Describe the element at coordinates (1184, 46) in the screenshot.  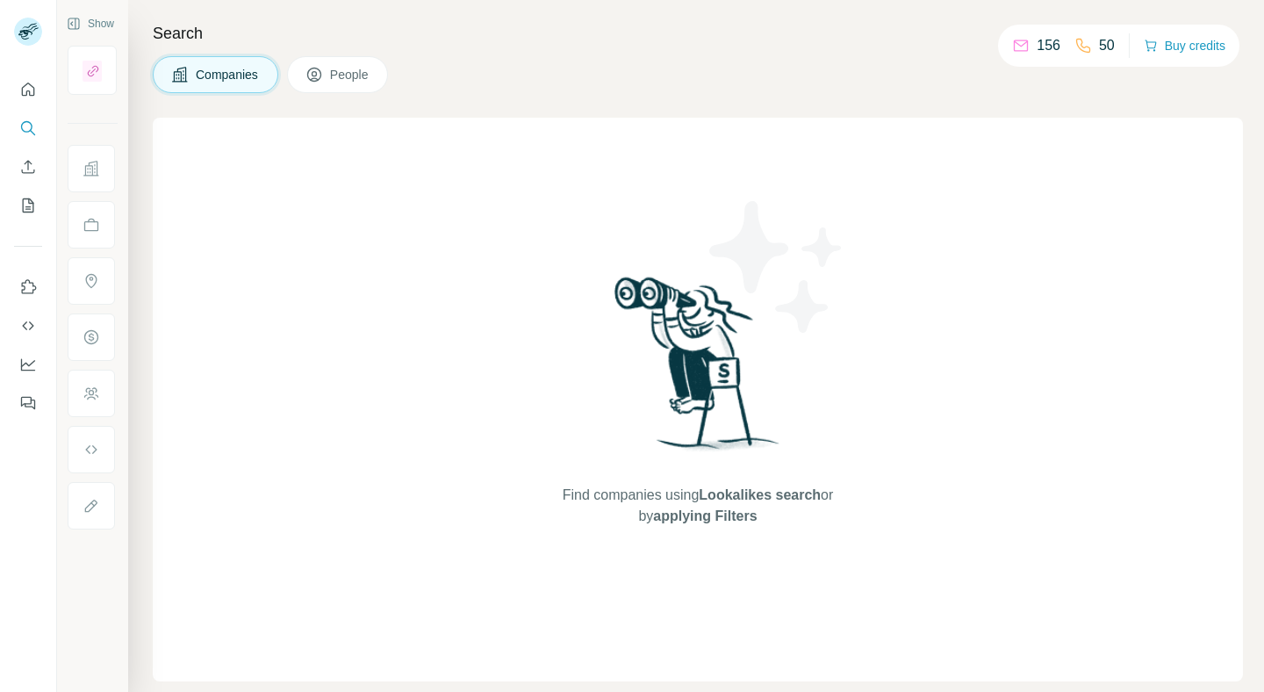
I see `button: Buy credits` at that location.